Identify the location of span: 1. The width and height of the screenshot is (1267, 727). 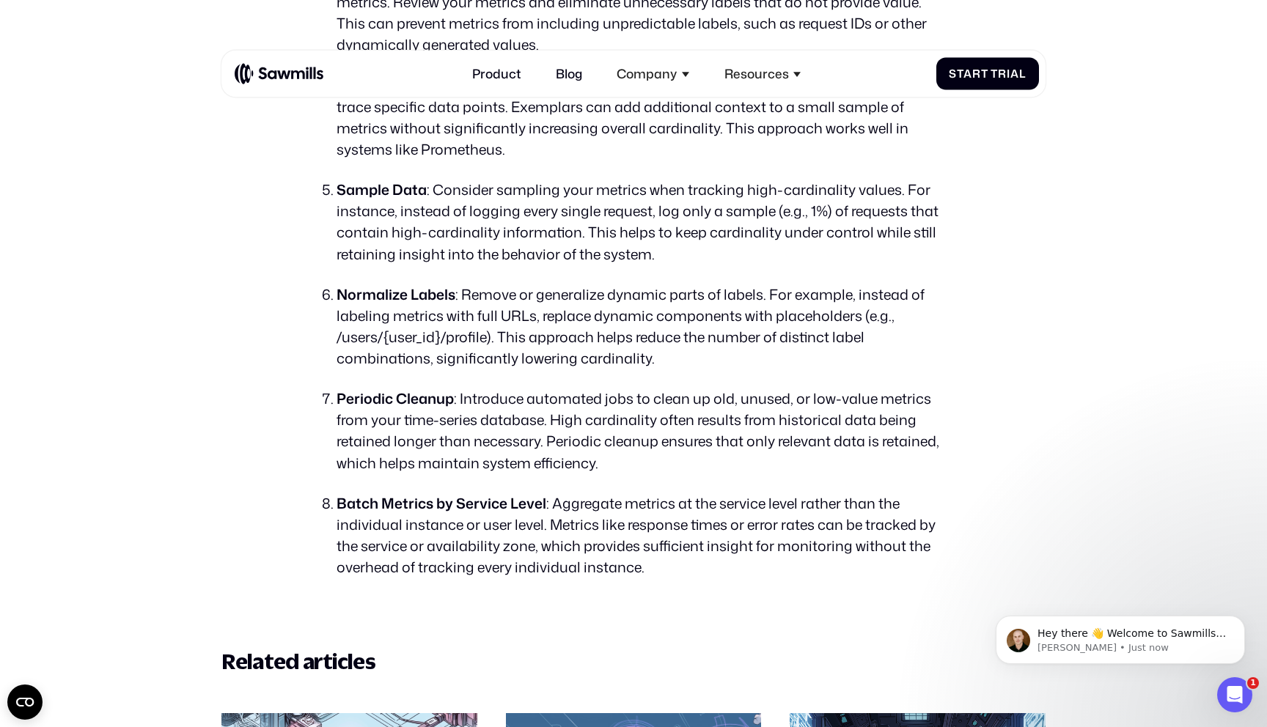
(1253, 683).